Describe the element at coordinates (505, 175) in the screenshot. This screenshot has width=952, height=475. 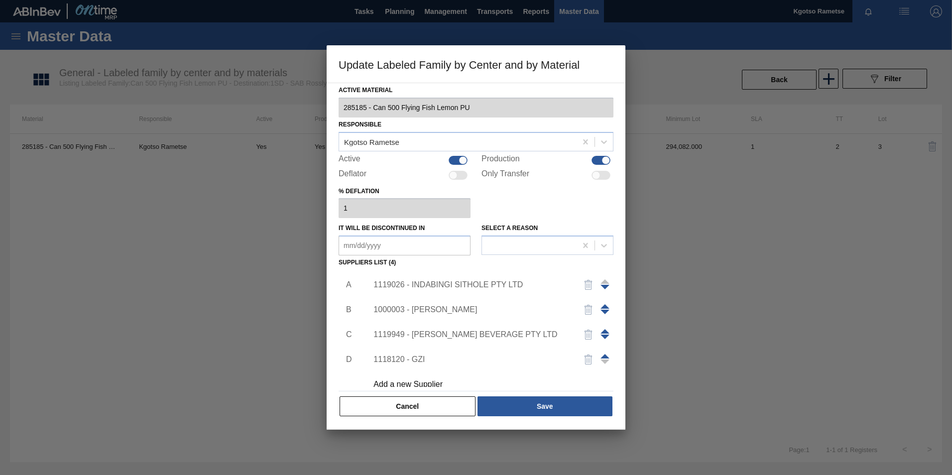
I see `label: Only Transfer` at that location.